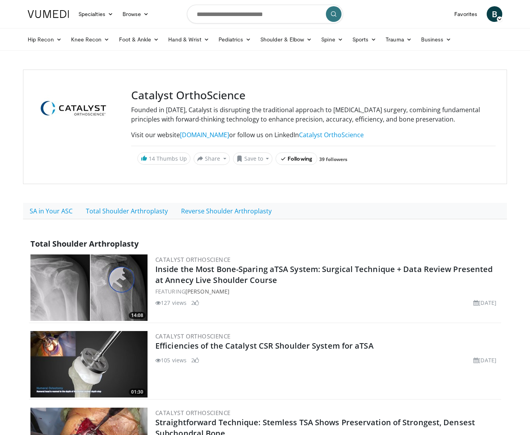 The width and height of the screenshot is (530, 435). I want to click on a: Hip Recon, so click(45, 39).